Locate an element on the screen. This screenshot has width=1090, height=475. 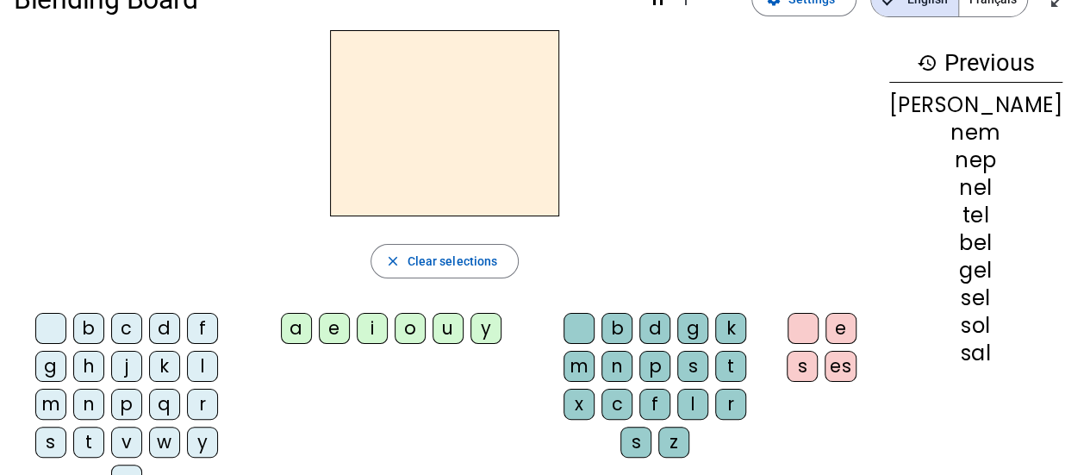
span: Clear selections is located at coordinates (452, 261).